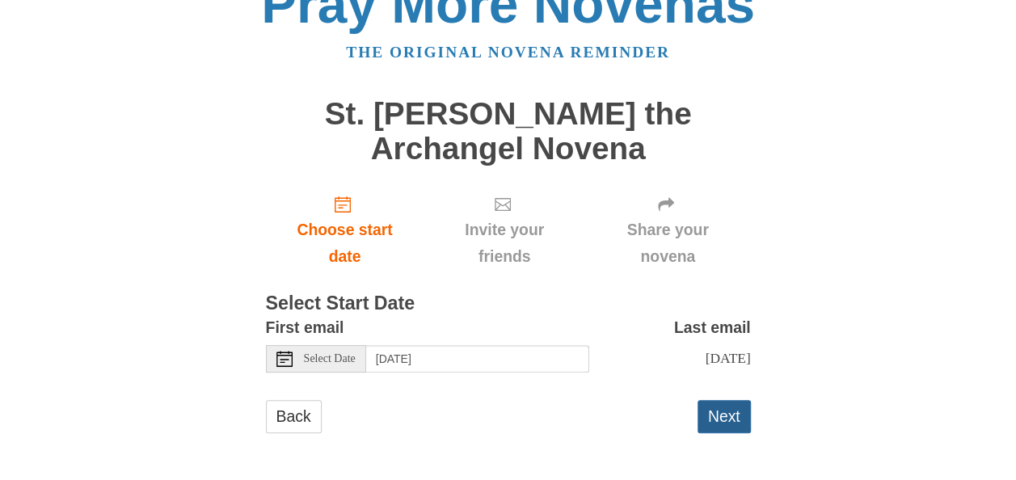 This screenshot has height=480, width=1016. I want to click on button: Next, so click(725, 416).